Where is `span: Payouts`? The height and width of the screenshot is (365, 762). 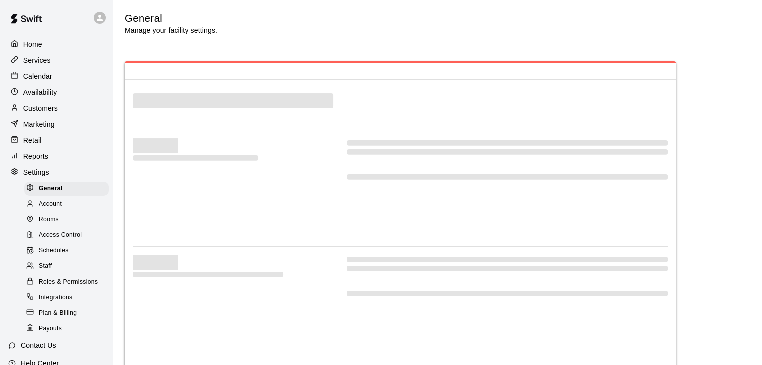
span: Payouts is located at coordinates (50, 329).